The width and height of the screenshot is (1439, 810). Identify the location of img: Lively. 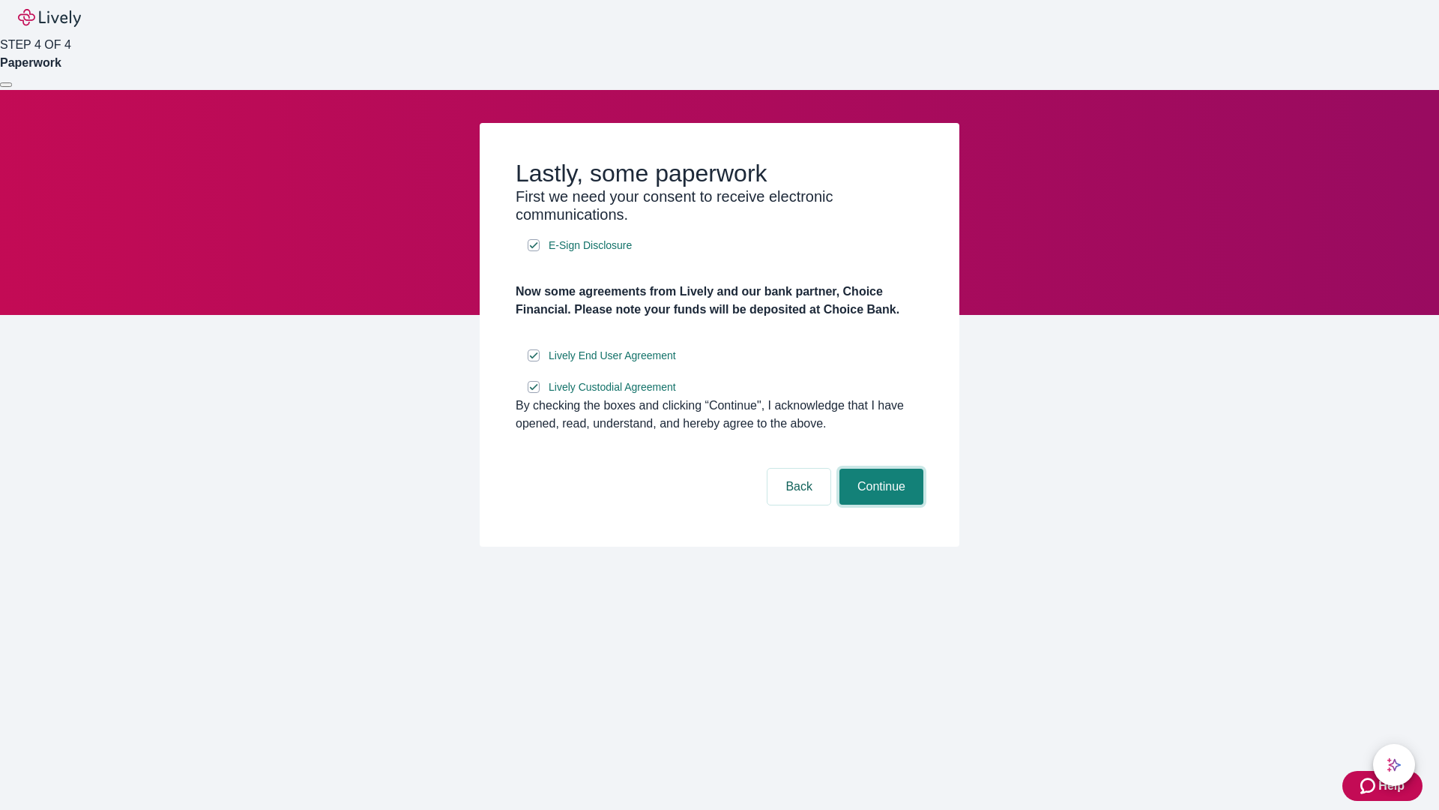
(49, 18).